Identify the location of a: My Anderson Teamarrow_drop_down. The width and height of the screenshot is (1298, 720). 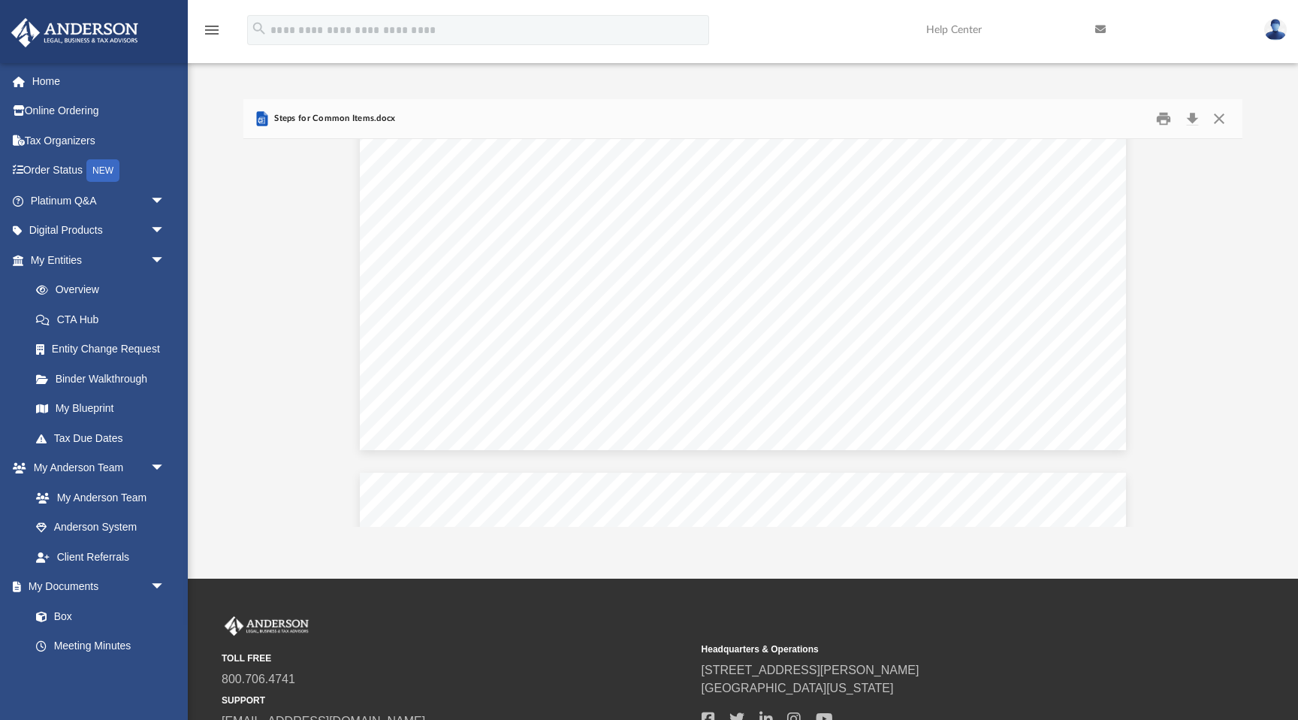
(95, 468).